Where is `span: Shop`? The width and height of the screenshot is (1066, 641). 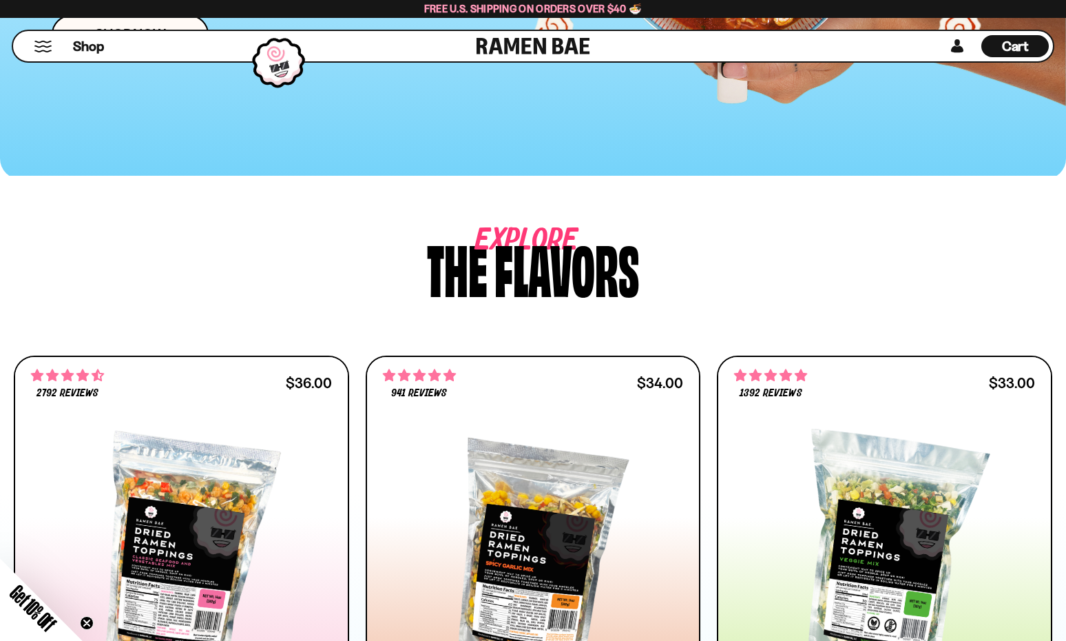
span: Shop is located at coordinates (88, 46).